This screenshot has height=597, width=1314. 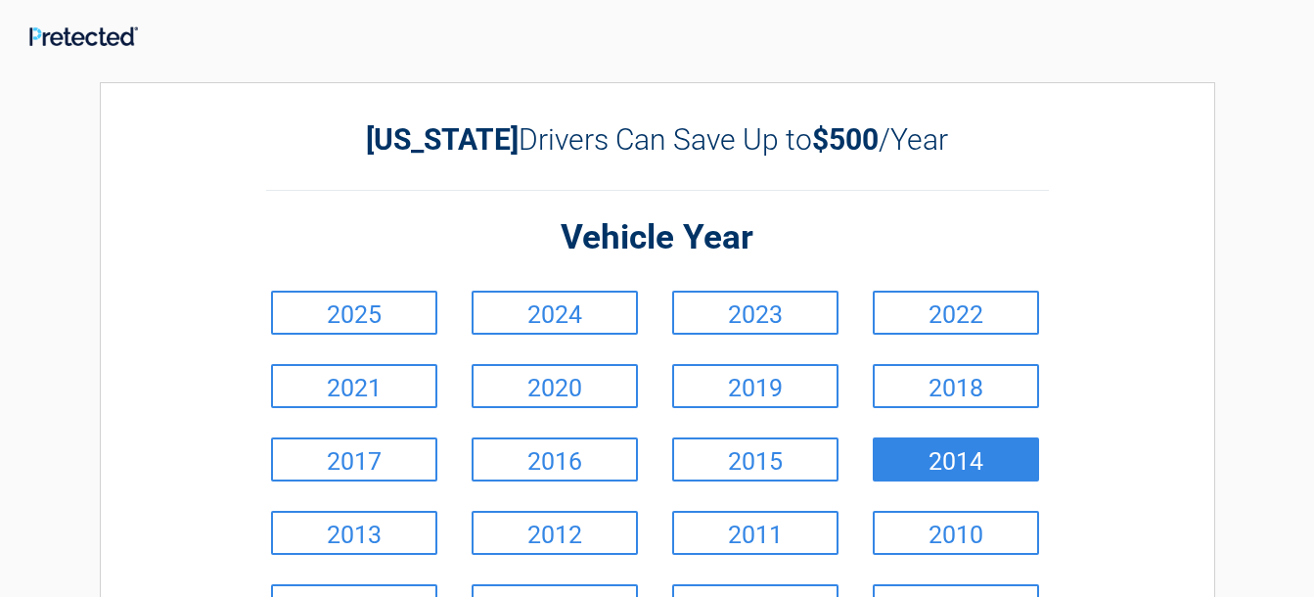 What do you see at coordinates (657, 238) in the screenshot?
I see `h2: Vehicle Year` at bounding box center [657, 238].